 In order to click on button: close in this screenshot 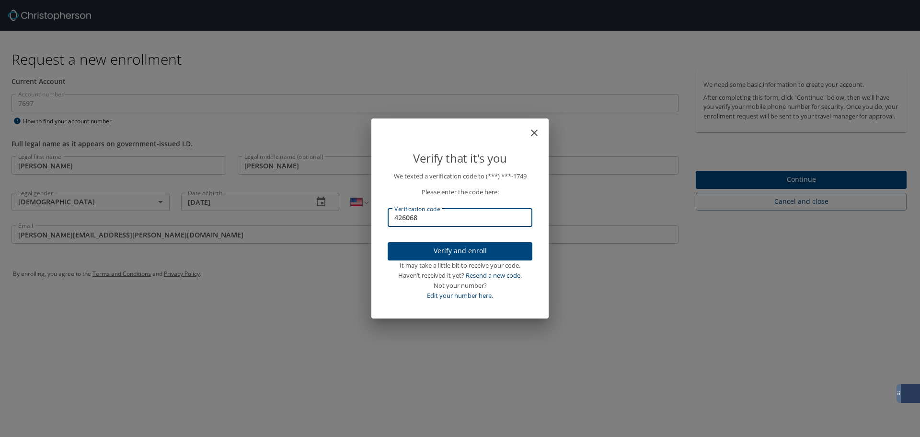, I will do `click(539, 128)`.